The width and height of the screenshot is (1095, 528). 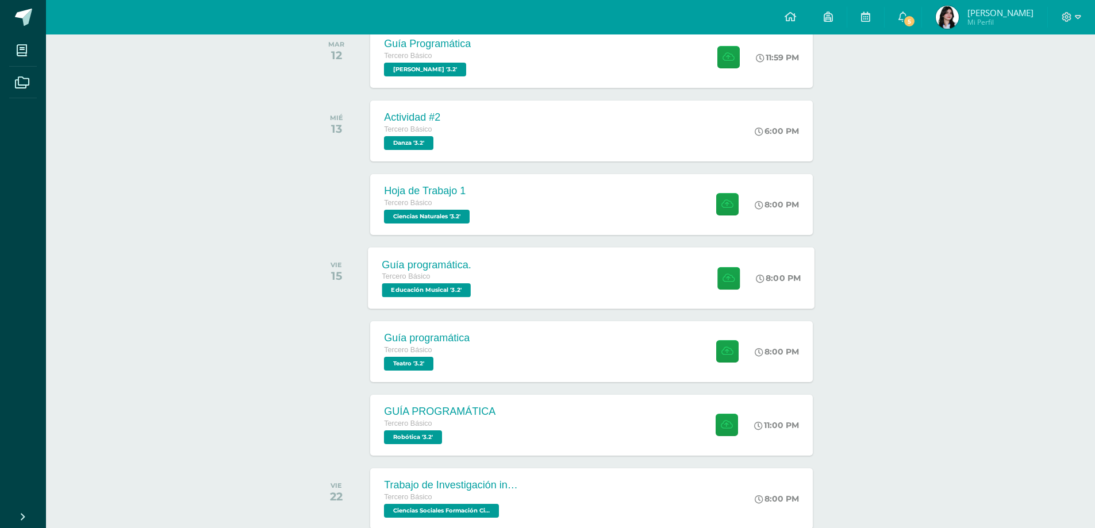 What do you see at coordinates (336, 55) in the screenshot?
I see `div: 12` at bounding box center [336, 55].